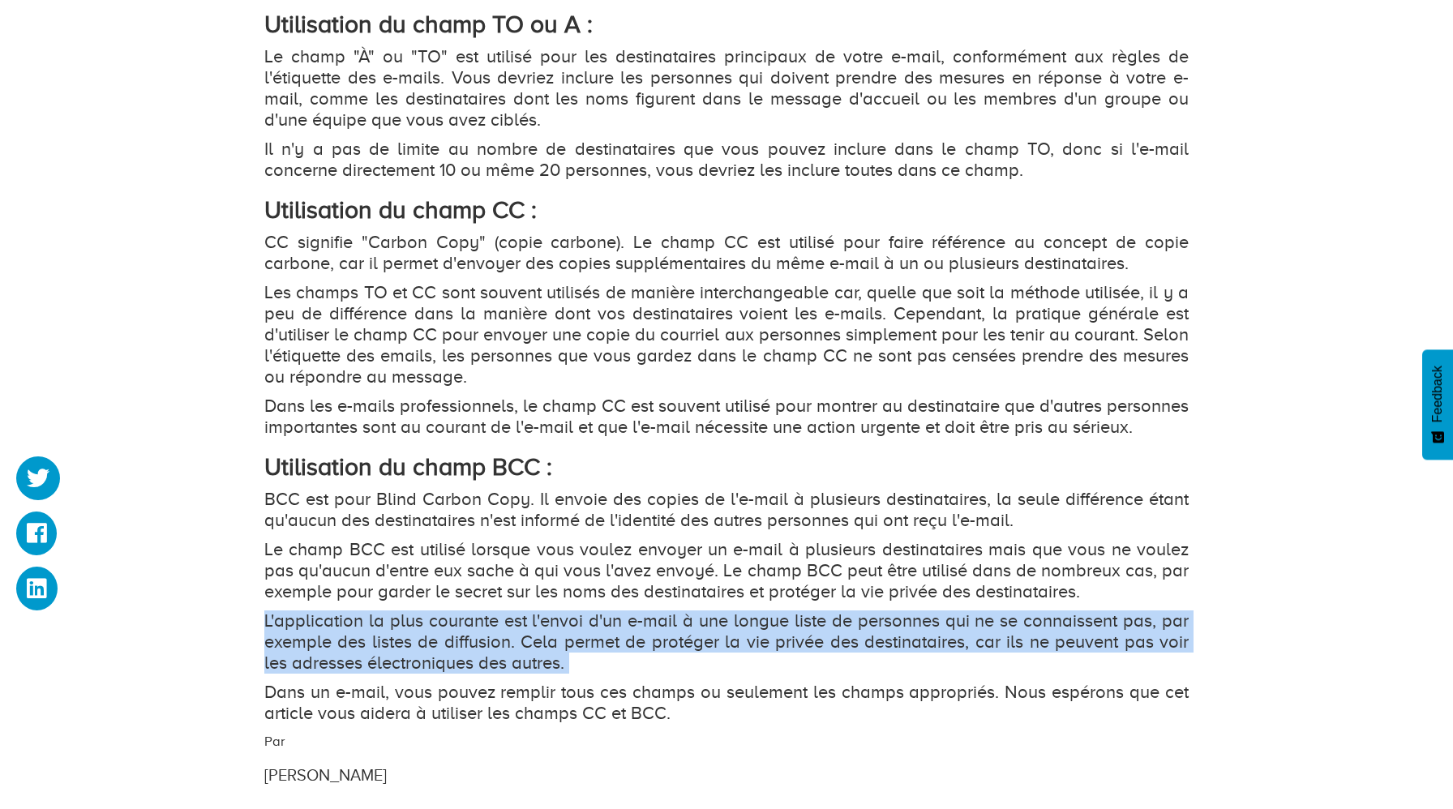 This screenshot has width=1453, height=809. What do you see at coordinates (726, 88) in the screenshot?
I see `p: Le champ "À" ou "TO" est utilisé pour les destinataires principaux de votre e-mail, conformément ...` at bounding box center [726, 88].